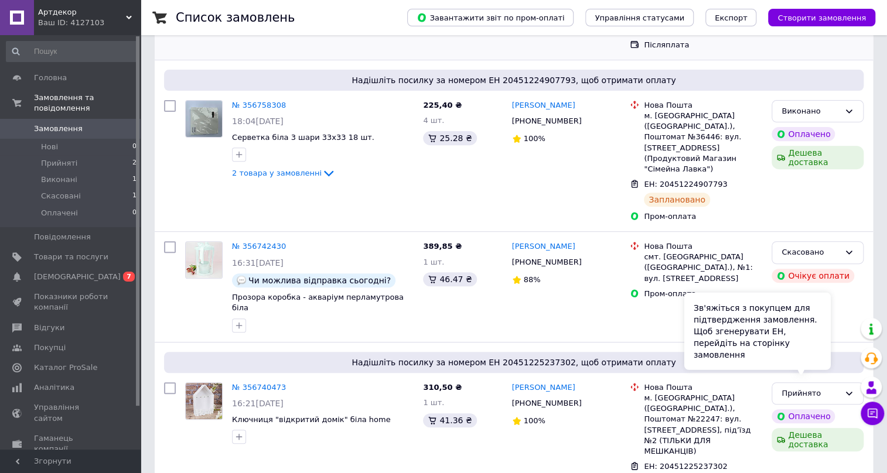 This screenshot has width=887, height=473. What do you see at coordinates (235, 18) in the screenshot?
I see `h1: Список замовлень` at bounding box center [235, 18].